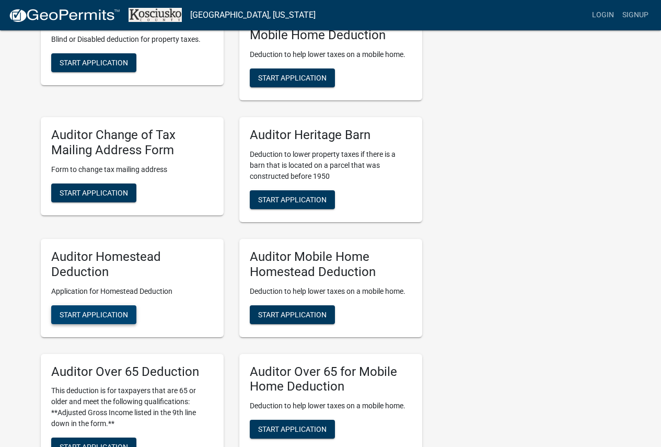 Image resolution: width=661 pixels, height=447 pixels. Describe the element at coordinates (132, 291) in the screenshot. I see `p: Application for Homestead Deduction` at that location.